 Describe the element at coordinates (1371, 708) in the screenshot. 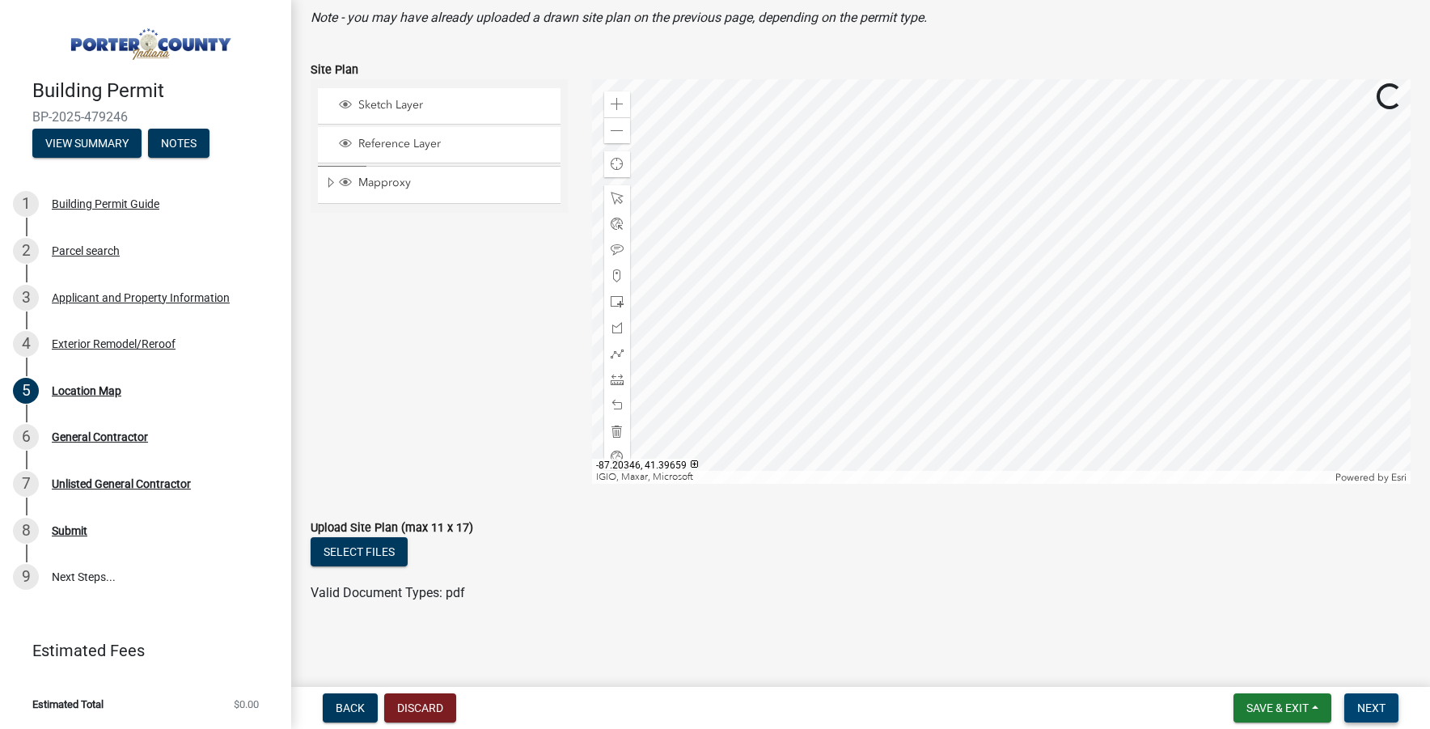

I see `button: Next` at that location.